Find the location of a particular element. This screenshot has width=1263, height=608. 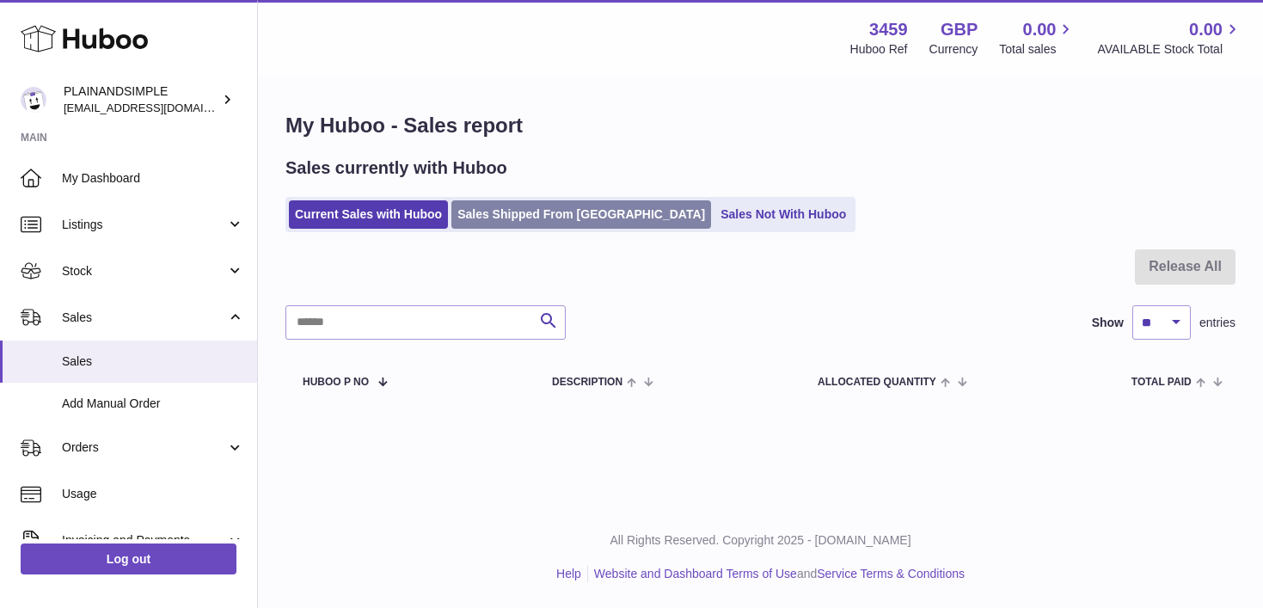

a: Sales Not With Huboo is located at coordinates (783, 214).